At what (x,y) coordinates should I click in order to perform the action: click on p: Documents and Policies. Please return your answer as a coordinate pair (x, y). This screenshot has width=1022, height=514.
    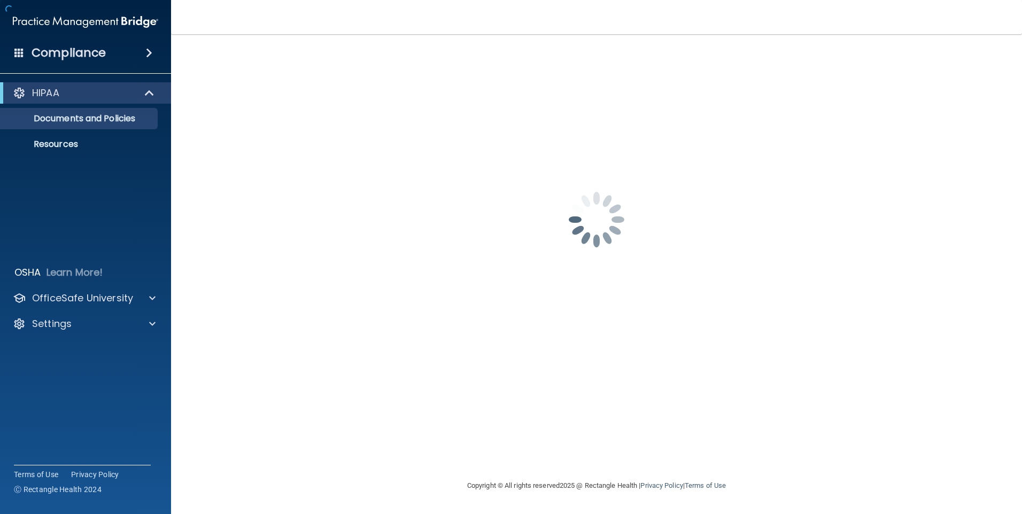
    Looking at the image, I should click on (80, 119).